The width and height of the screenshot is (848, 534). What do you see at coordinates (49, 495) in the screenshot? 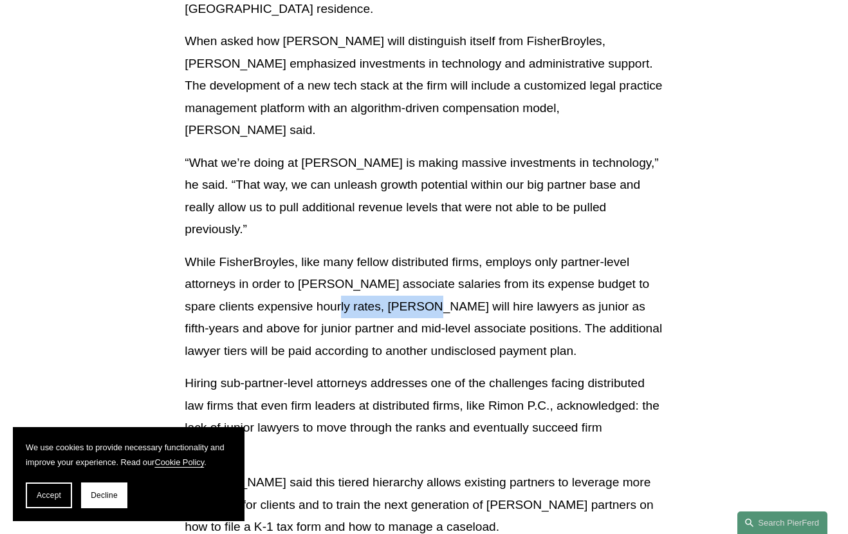
I see `span: Accept` at bounding box center [49, 495].